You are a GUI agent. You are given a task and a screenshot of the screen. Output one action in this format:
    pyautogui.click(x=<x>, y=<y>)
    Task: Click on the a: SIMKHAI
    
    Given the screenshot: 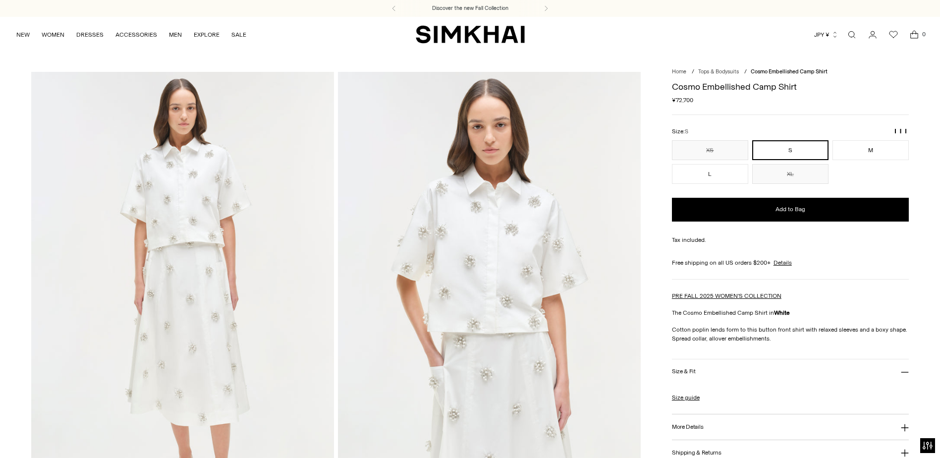 What is the action you would take?
    pyautogui.click(x=470, y=34)
    